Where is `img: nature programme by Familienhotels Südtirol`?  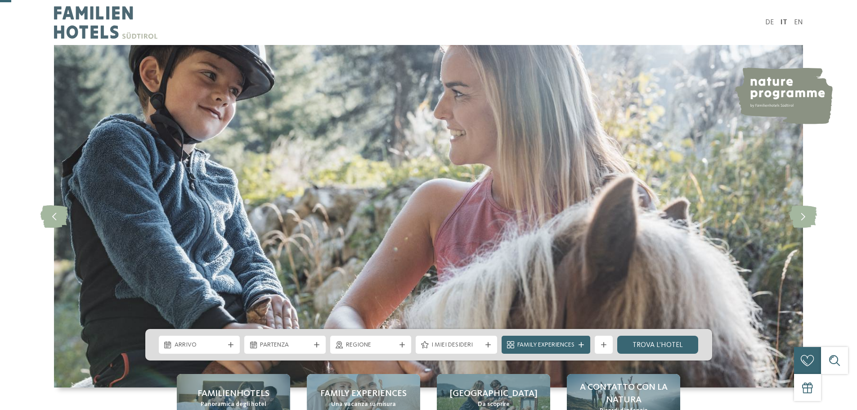
img: nature programme by Familienhotels Südtirol is located at coordinates (783, 96).